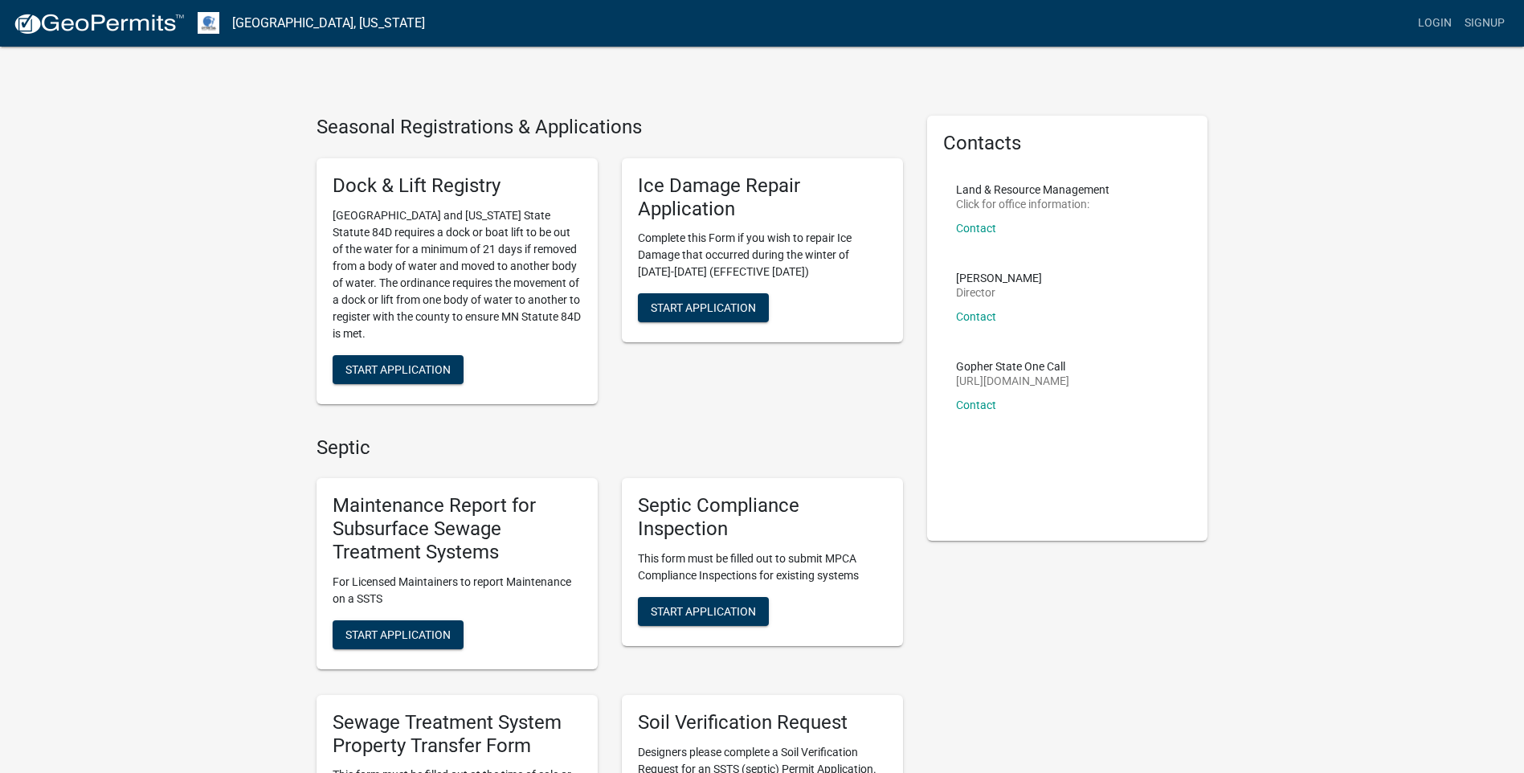 The image size is (1524, 773). What do you see at coordinates (1484, 23) in the screenshot?
I see `a: Signup` at bounding box center [1484, 23].